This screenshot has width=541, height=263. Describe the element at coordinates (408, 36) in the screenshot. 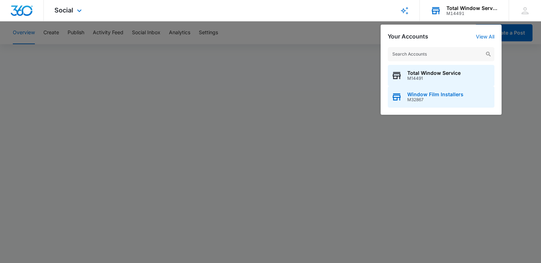

I see `h2: Your Accounts` at that location.